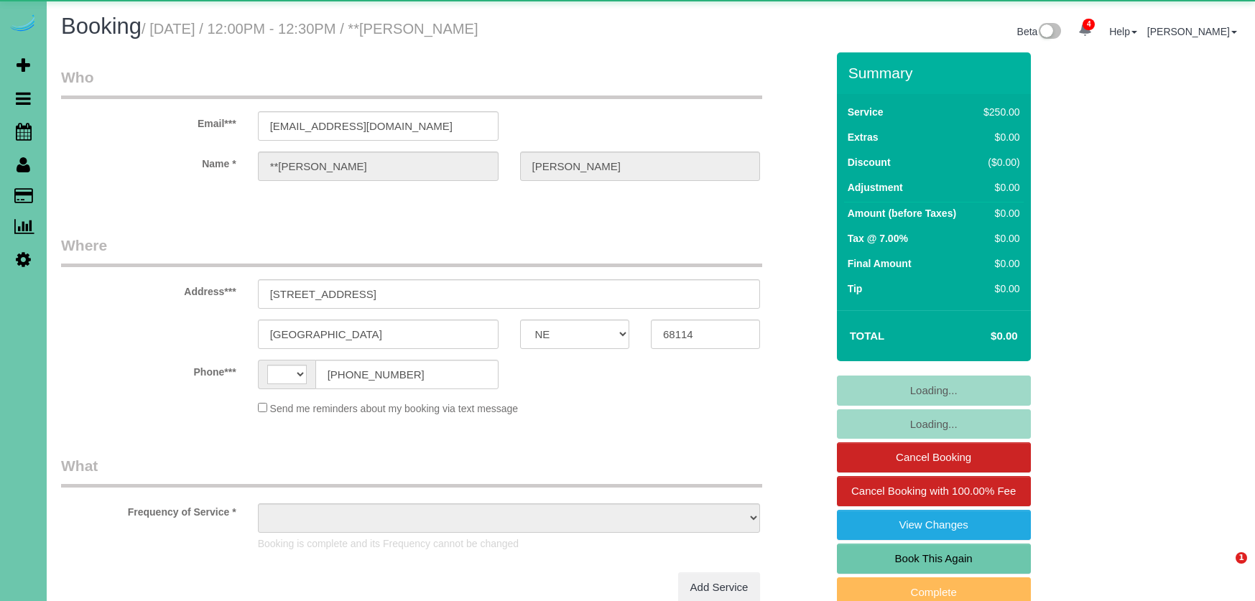 Image resolution: width=1255 pixels, height=601 pixels. I want to click on label: Service, so click(866, 112).